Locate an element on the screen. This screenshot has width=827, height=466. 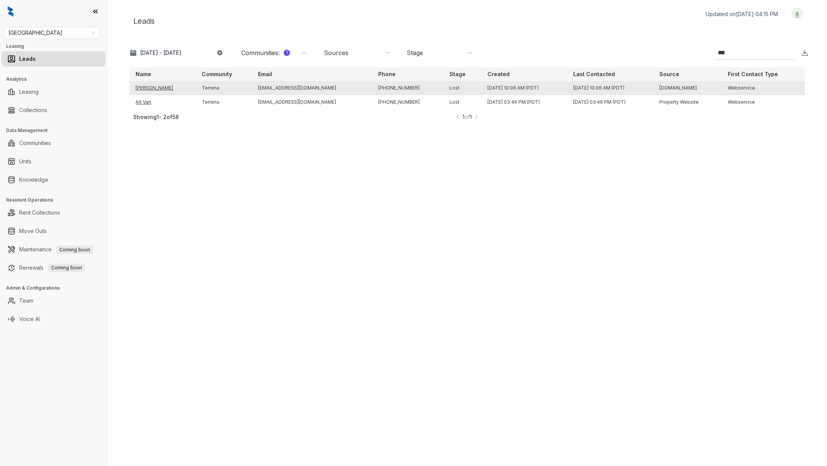
p: First Contact Type is located at coordinates (753, 74).